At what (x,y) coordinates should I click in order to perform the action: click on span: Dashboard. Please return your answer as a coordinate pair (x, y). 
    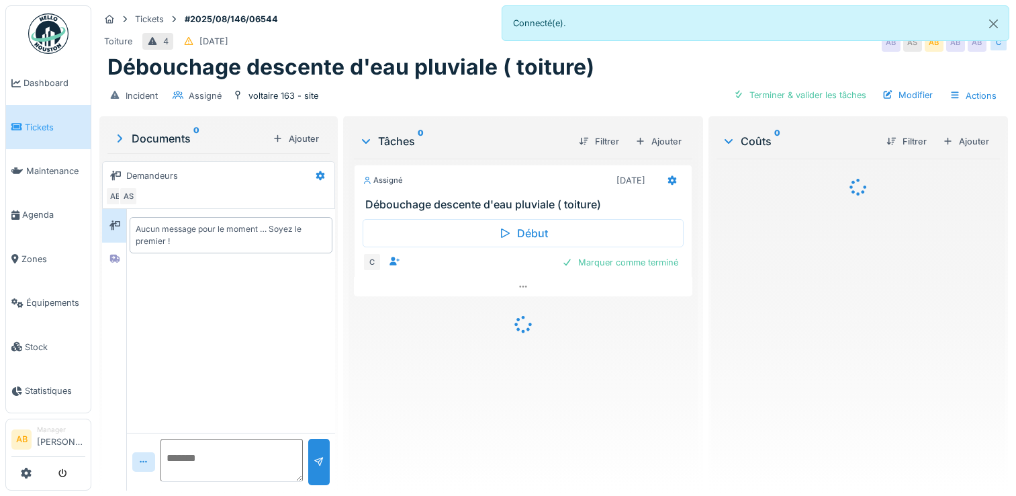
    Looking at the image, I should click on (54, 83).